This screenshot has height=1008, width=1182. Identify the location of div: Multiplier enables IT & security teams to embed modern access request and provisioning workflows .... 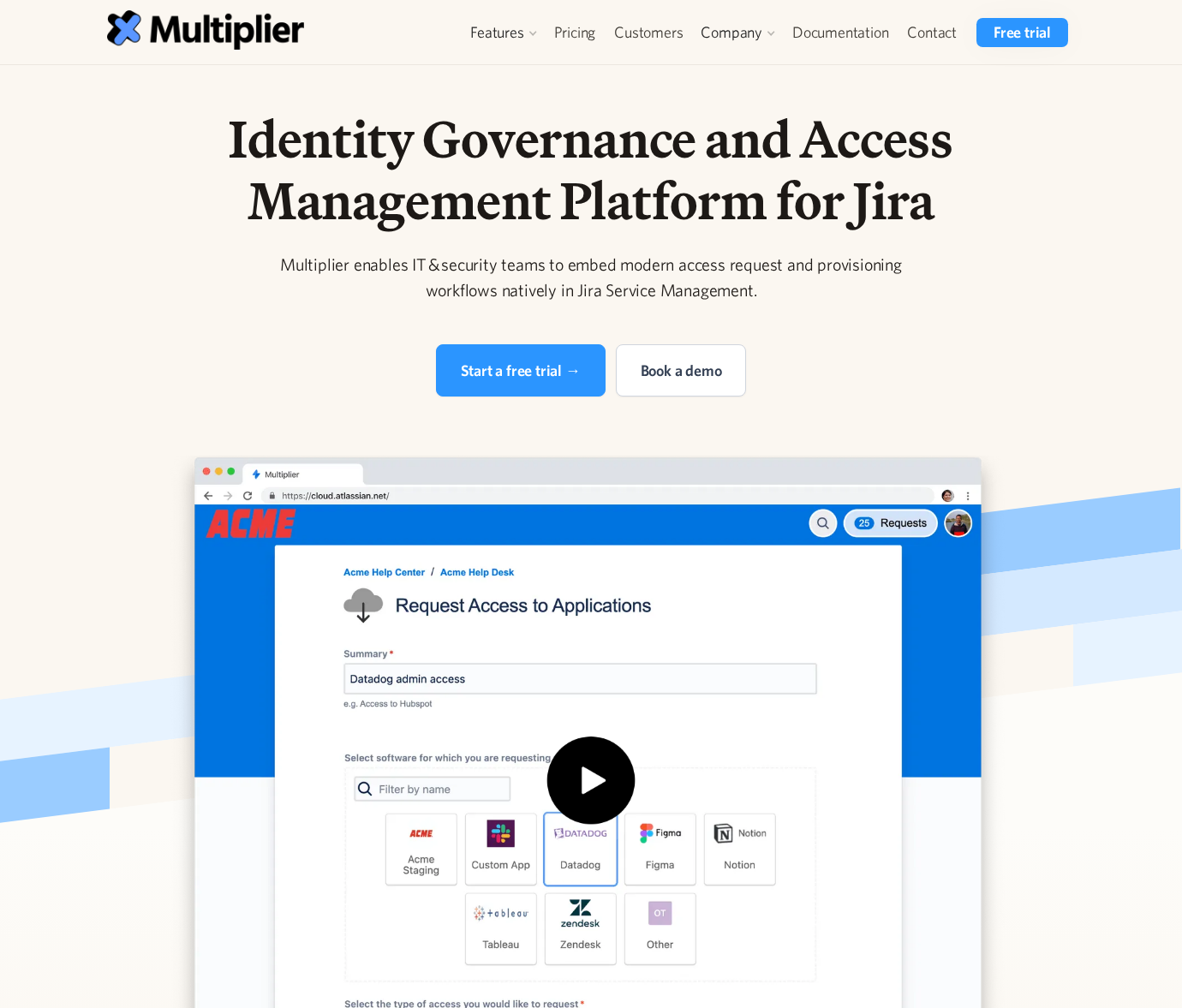
(591, 278).